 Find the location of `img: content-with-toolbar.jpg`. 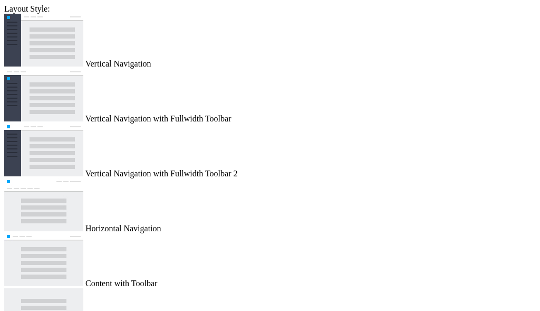

img: content-with-toolbar.jpg is located at coordinates (44, 260).